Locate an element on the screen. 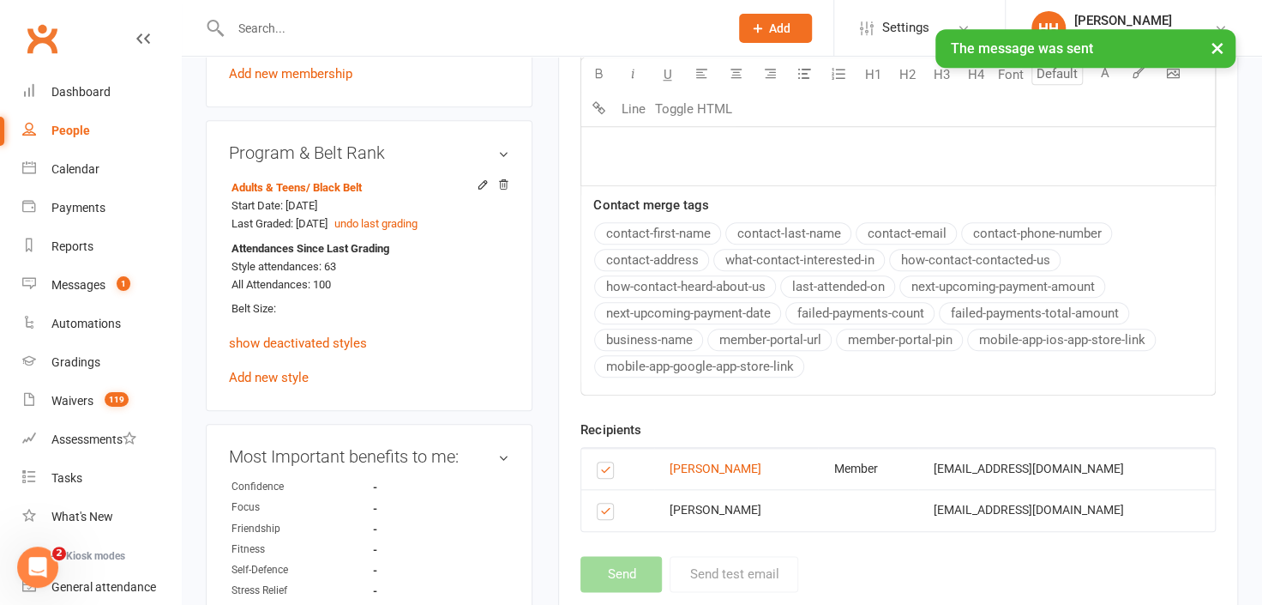 This screenshot has height=605, width=1262. a: Gradings is located at coordinates (101, 362).